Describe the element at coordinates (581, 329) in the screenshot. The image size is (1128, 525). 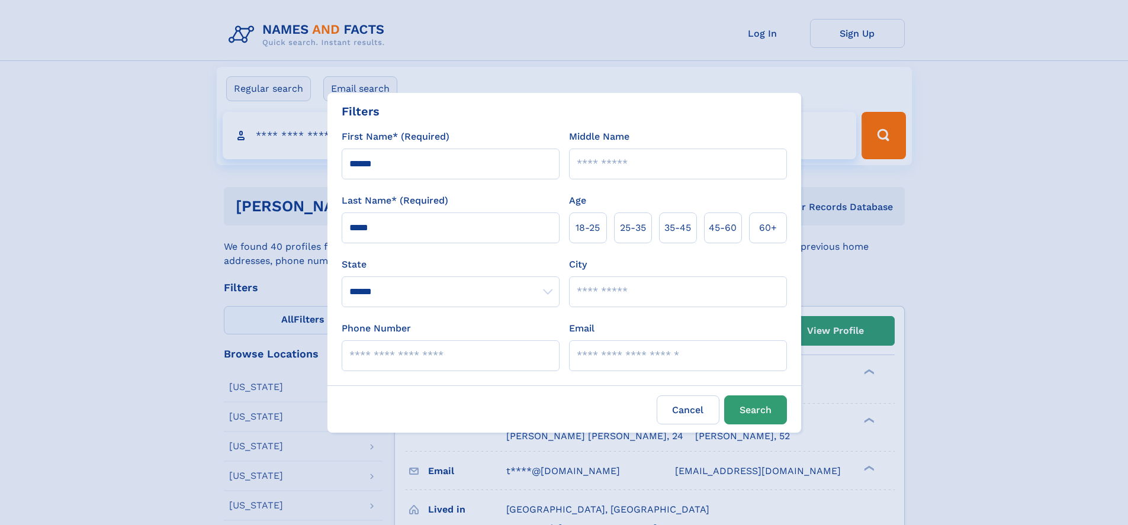
I see `label: Email` at that location.